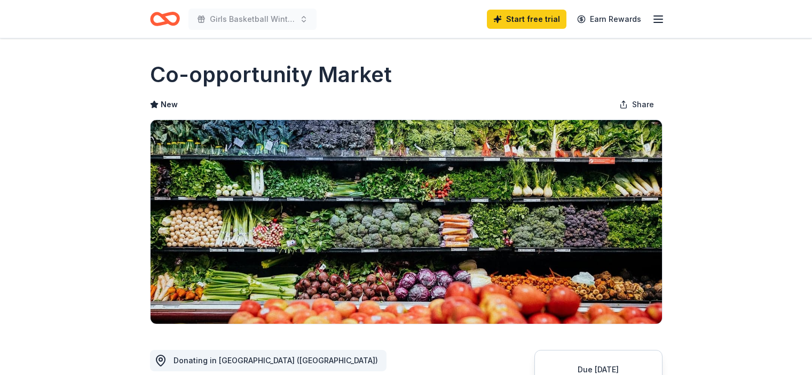 The width and height of the screenshot is (812, 375). What do you see at coordinates (253, 19) in the screenshot?
I see `span: Girls Basketball Winter Tournament Trip` at bounding box center [253, 19].